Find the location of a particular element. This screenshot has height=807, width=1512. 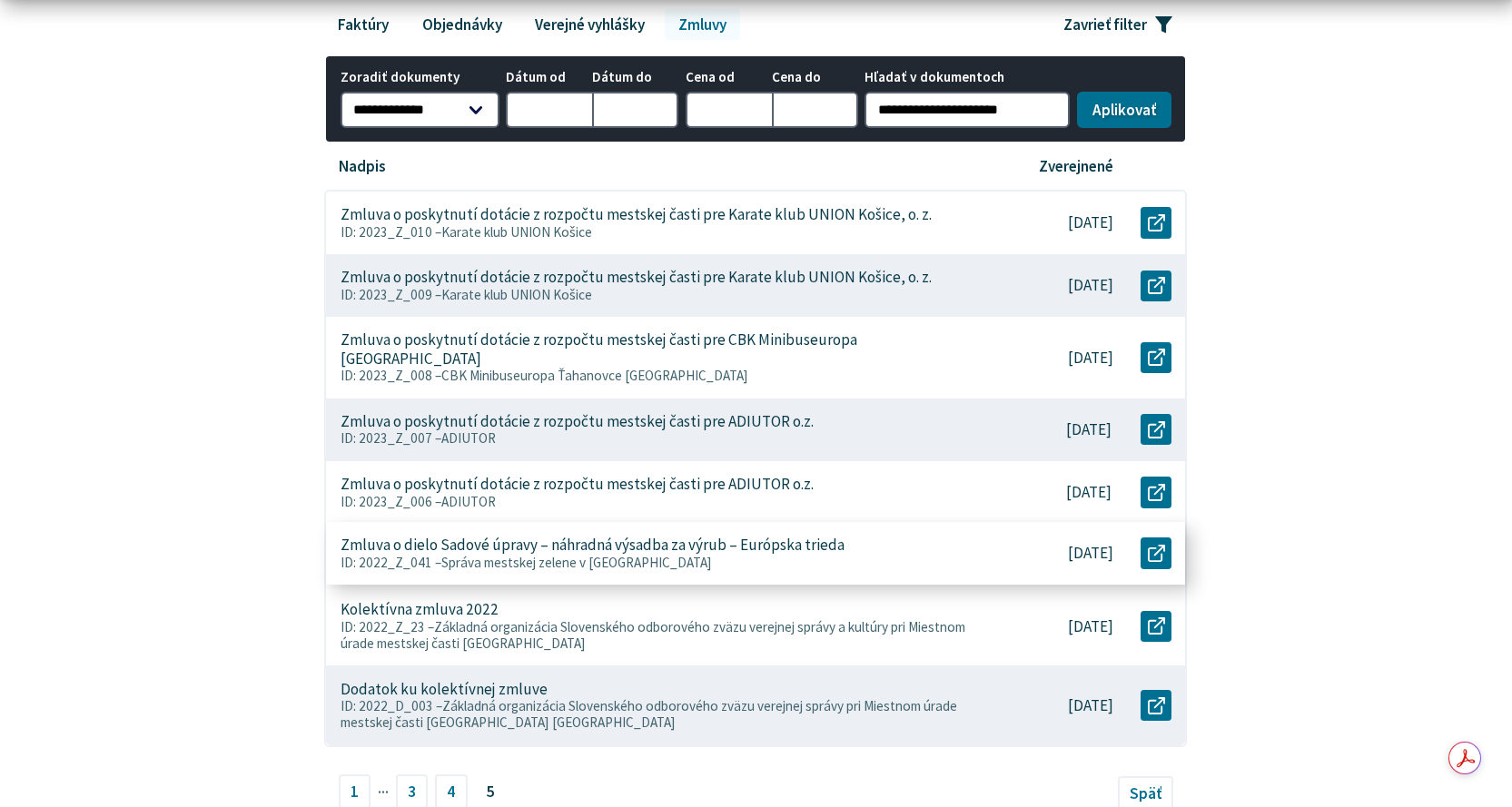

input: Cena od is located at coordinates (729, 110).